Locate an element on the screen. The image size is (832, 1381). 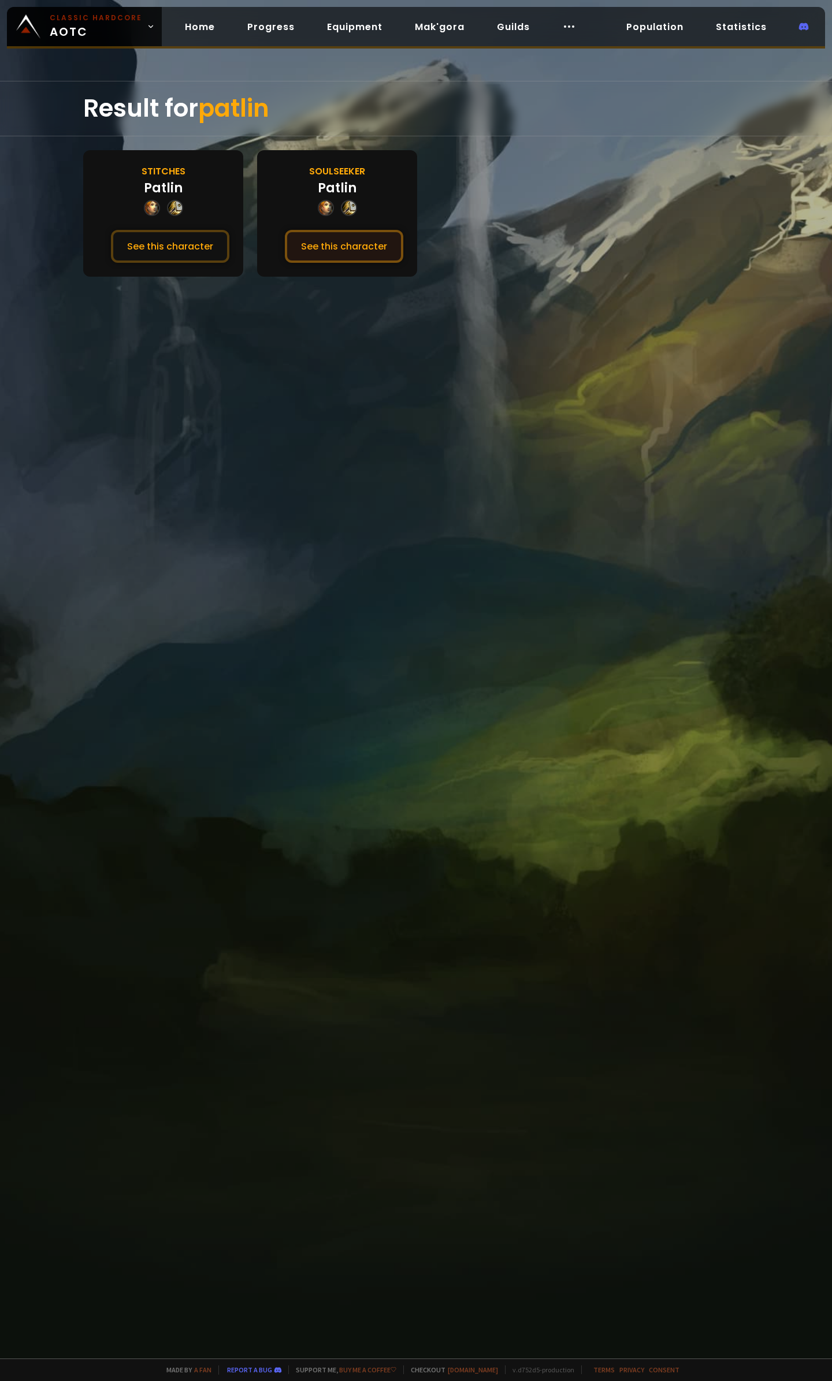
a: a fan is located at coordinates (203, 1369).